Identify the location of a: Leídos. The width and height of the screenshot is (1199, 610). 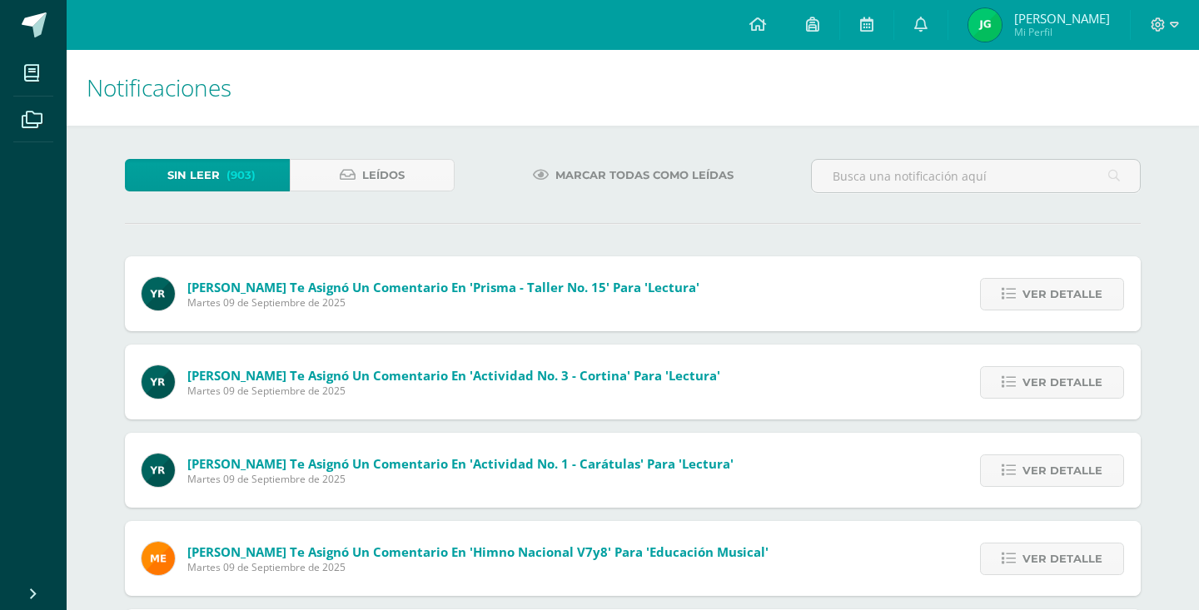
(372, 175).